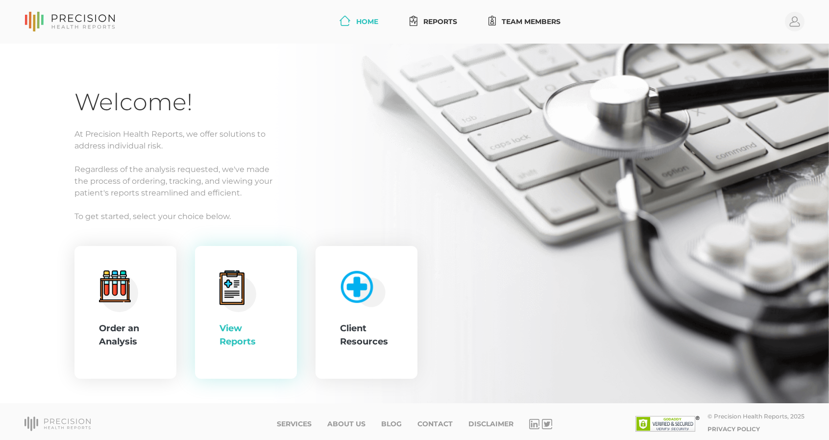 Image resolution: width=829 pixels, height=440 pixels. Describe the element at coordinates (366, 335) in the screenshot. I see `div: Client Resources` at that location.